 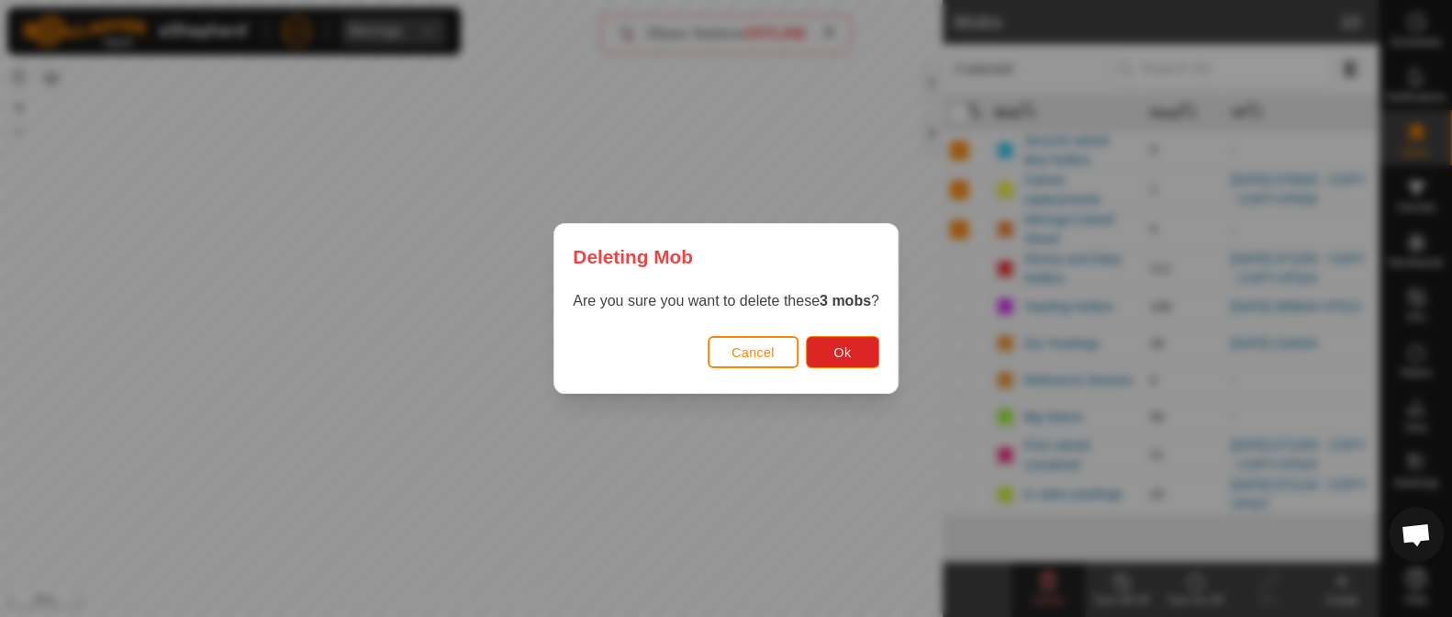 What do you see at coordinates (1416, 534) in the screenshot?
I see `a: Open chat` at bounding box center [1416, 534].